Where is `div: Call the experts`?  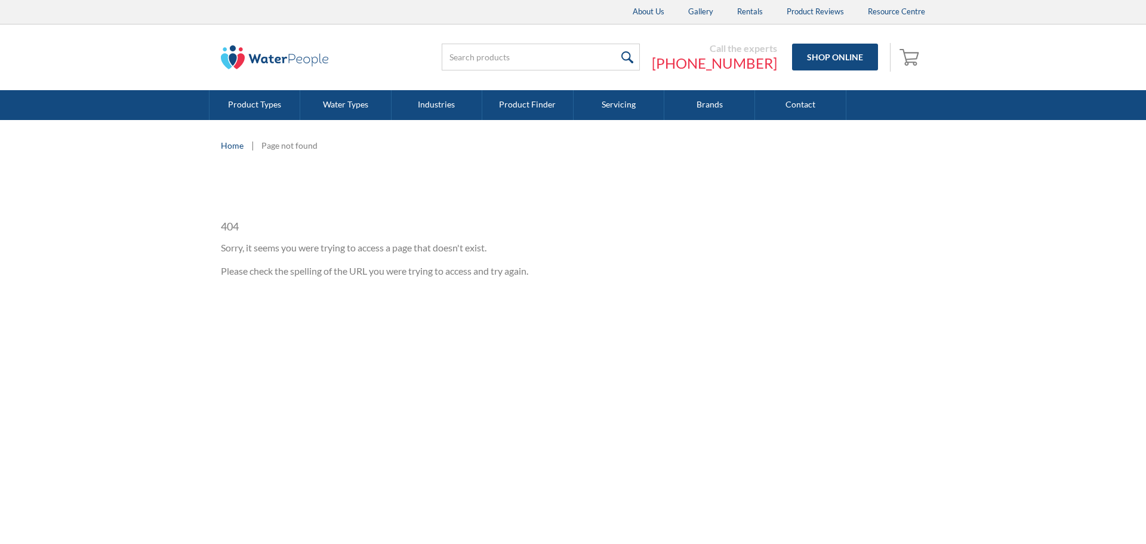 div: Call the experts is located at coordinates (714, 48).